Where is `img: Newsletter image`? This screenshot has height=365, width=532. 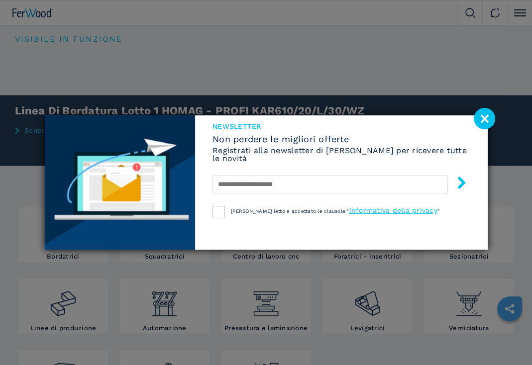 img: Newsletter image is located at coordinates (120, 183).